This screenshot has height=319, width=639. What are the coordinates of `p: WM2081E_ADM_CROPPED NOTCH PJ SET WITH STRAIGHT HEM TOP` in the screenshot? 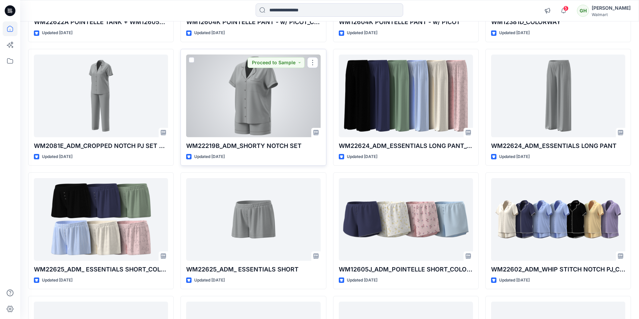 It's located at (101, 146).